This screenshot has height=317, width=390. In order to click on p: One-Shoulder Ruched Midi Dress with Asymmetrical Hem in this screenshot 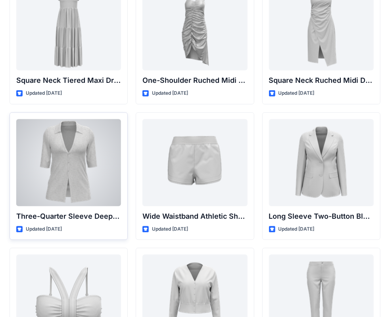, I will do `click(195, 81)`.